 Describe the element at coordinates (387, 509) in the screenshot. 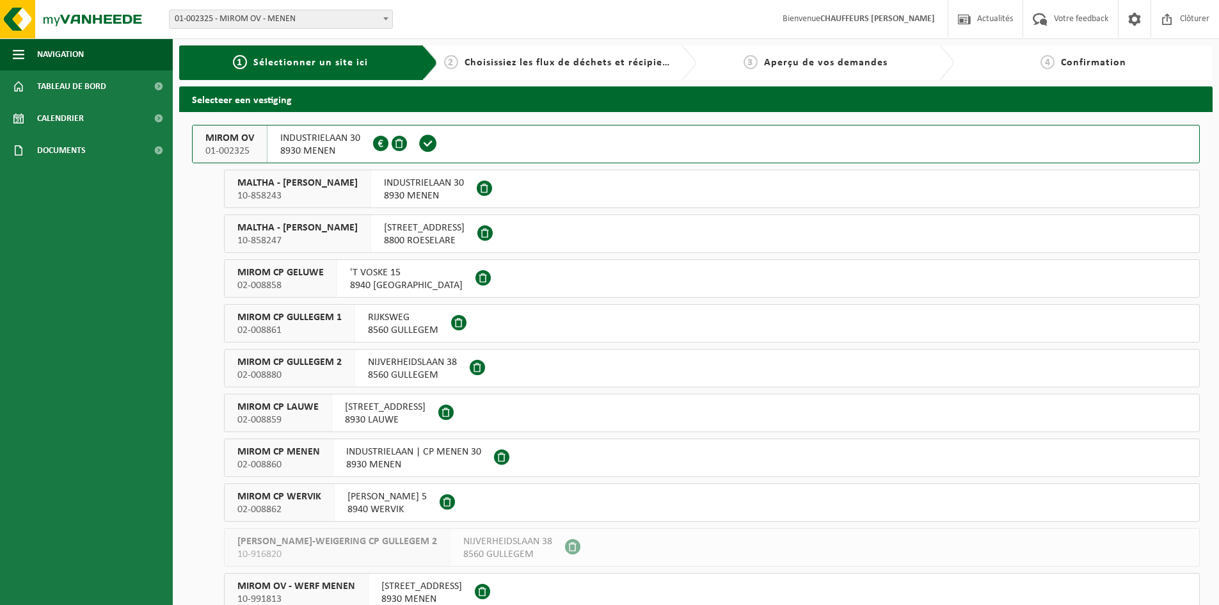

I see `span: 8940 WERVIK` at that location.